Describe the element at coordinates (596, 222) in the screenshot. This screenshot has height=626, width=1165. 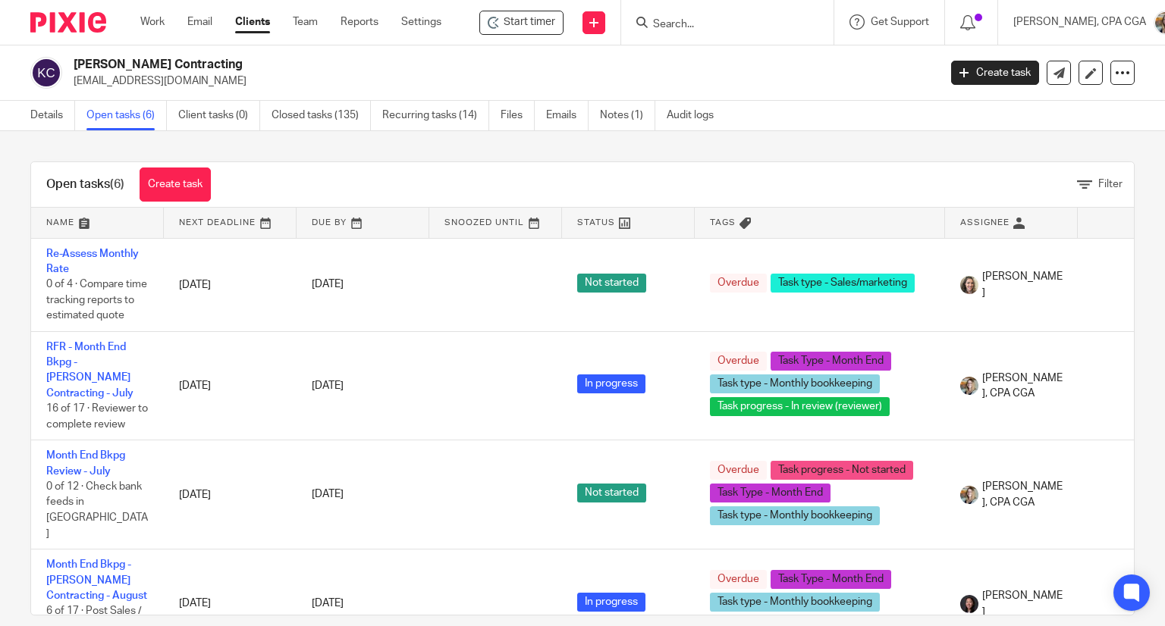
I see `span: Status` at that location.